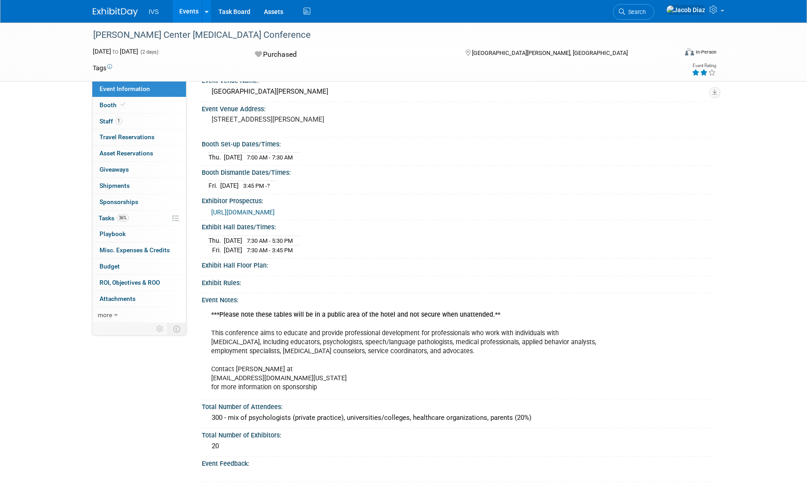  What do you see at coordinates (409, 351) in the screenshot?
I see `div: This conference aims to educate and provide professional development for professionals who work w...` at bounding box center [409, 351].